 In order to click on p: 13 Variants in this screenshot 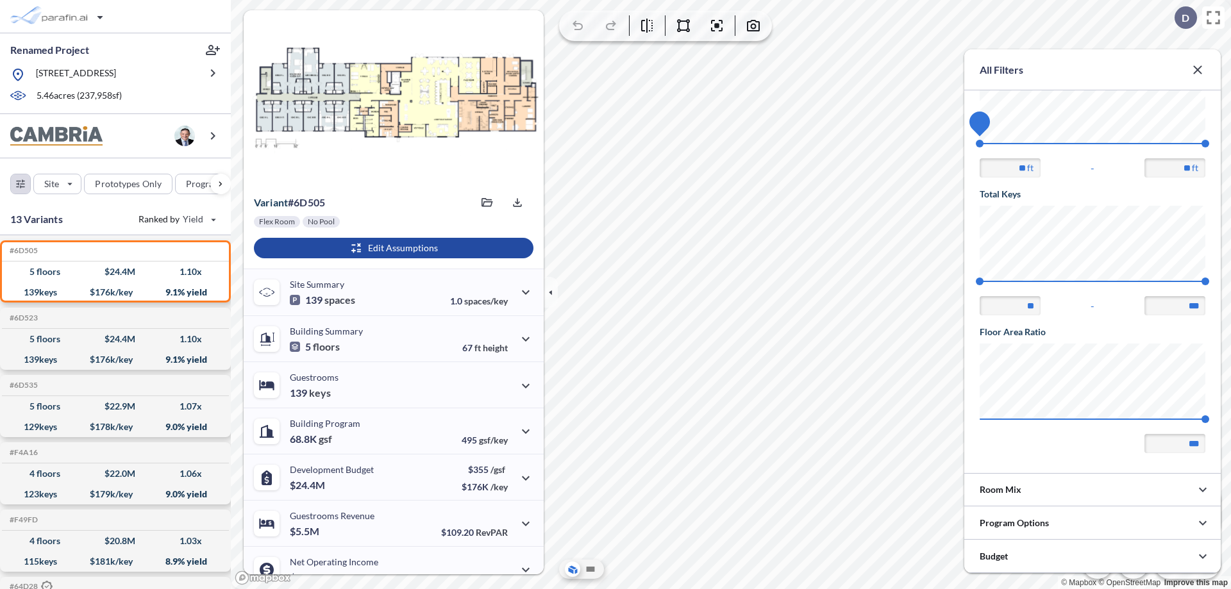, I will do `click(37, 219)`.